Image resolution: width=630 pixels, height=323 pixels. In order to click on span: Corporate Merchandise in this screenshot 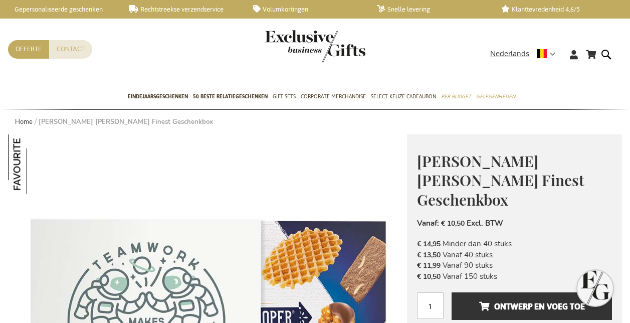, I will do `click(333, 96)`.